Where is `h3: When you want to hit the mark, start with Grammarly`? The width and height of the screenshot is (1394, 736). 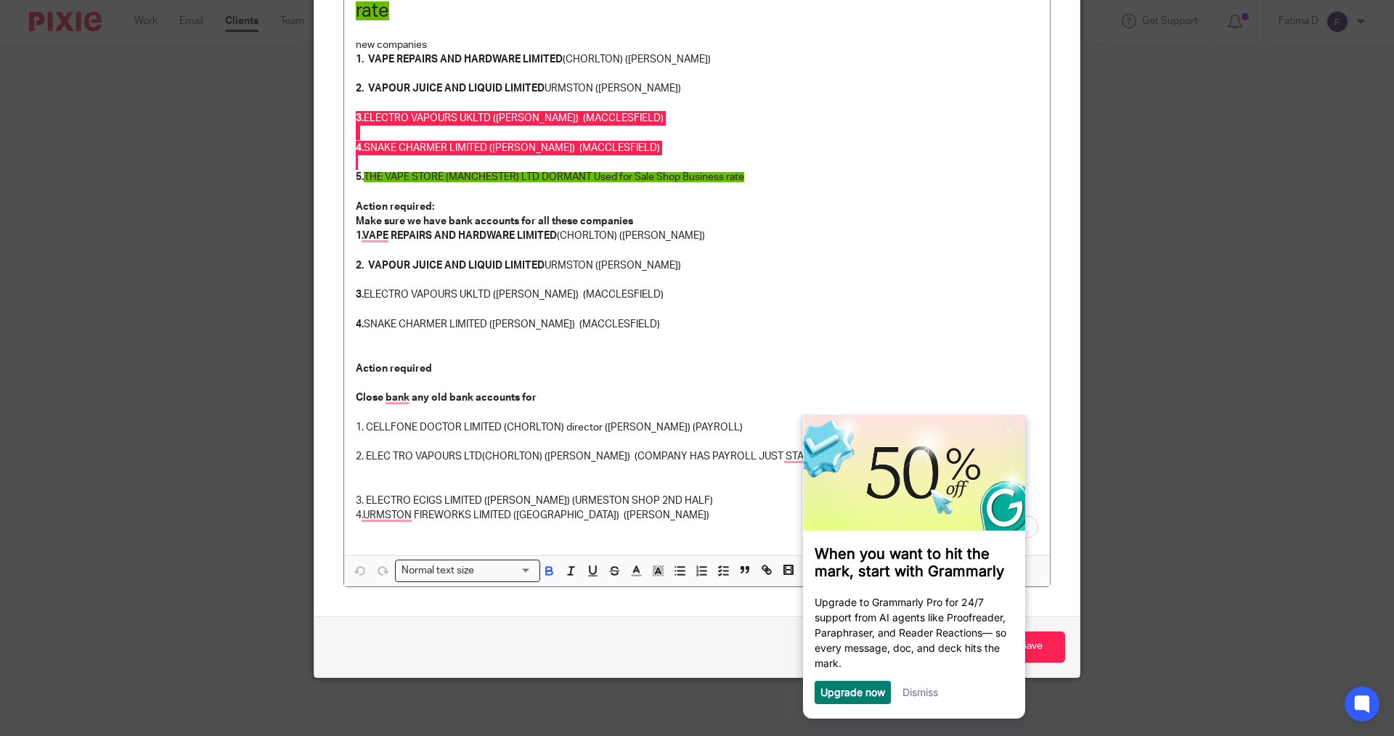
h3: When you want to hit the mark, start with Grammarly is located at coordinates (119, 148).